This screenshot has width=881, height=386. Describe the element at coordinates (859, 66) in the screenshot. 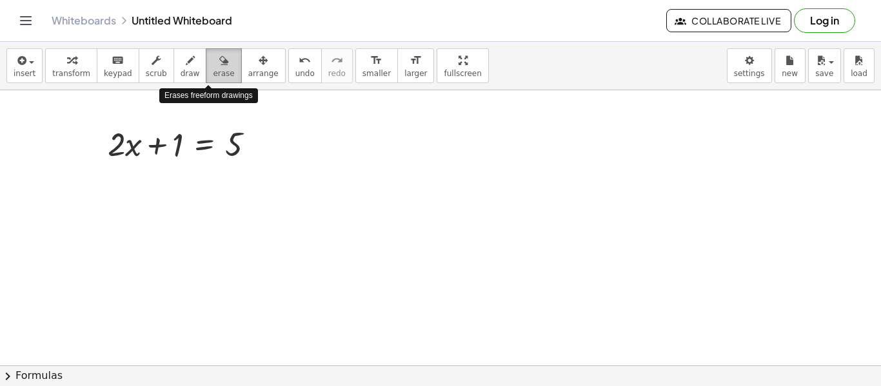

I see `button: load` at that location.